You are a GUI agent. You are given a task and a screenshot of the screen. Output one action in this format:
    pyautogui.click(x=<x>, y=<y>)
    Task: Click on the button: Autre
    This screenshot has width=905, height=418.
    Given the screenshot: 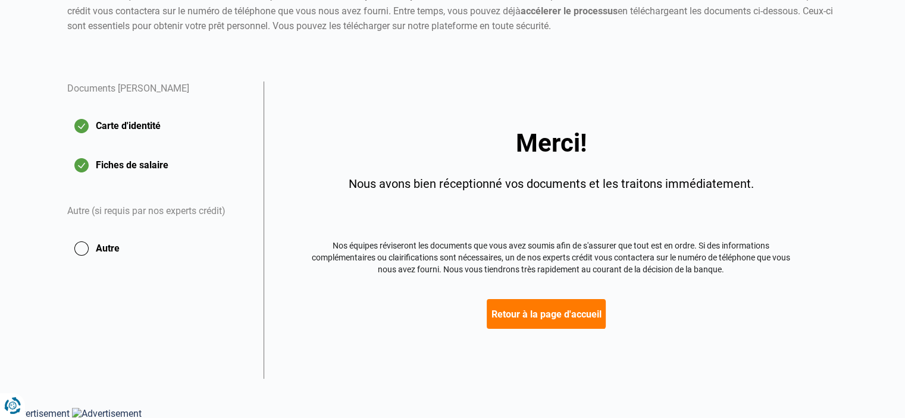 What is the action you would take?
    pyautogui.click(x=158, y=249)
    